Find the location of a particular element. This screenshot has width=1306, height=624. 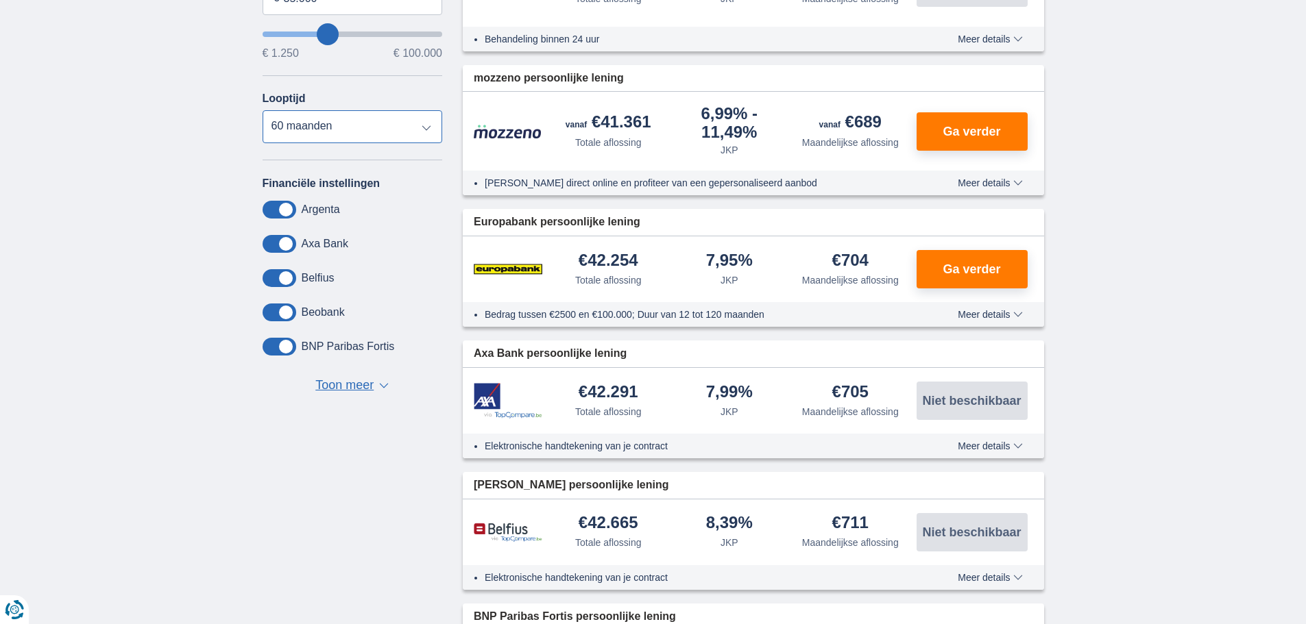

img: product.pl.alt Europabank is located at coordinates (508, 269).